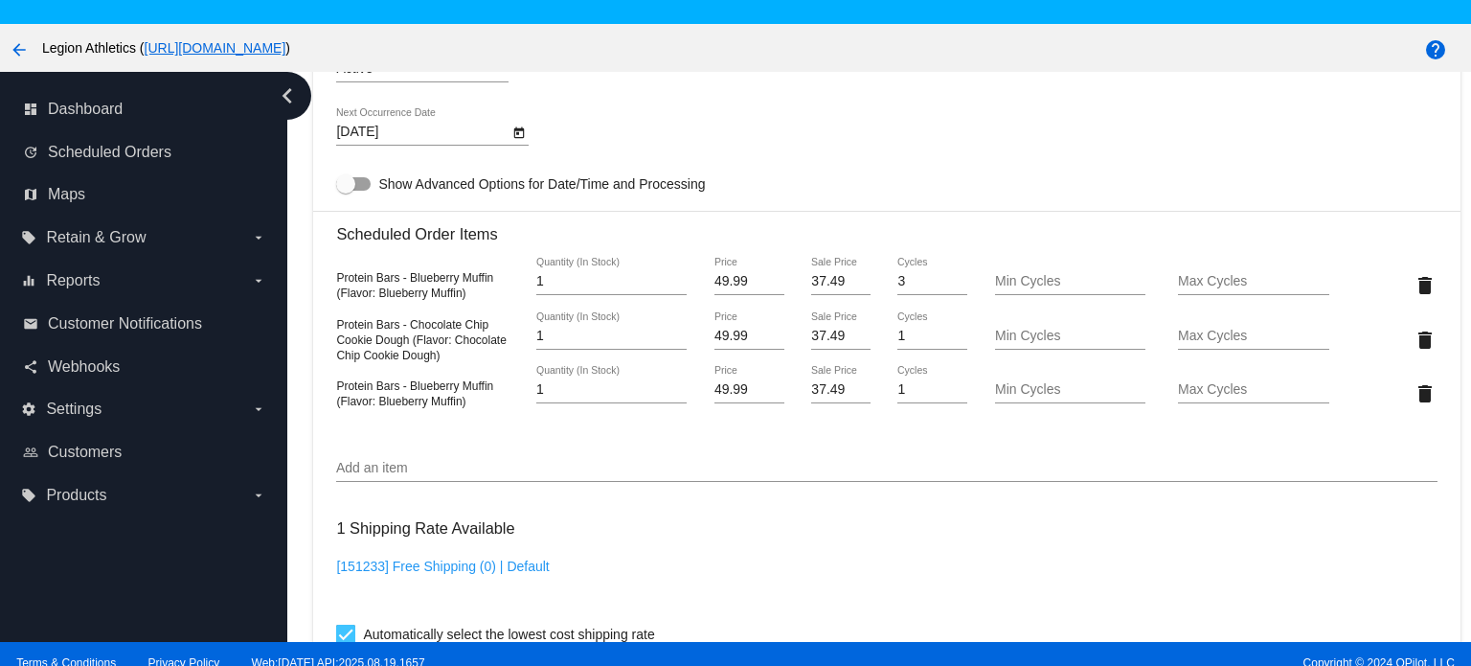 This screenshot has width=1471, height=666. Describe the element at coordinates (425, 528) in the screenshot. I see `h3: 1 Shipping Rate Available` at that location.